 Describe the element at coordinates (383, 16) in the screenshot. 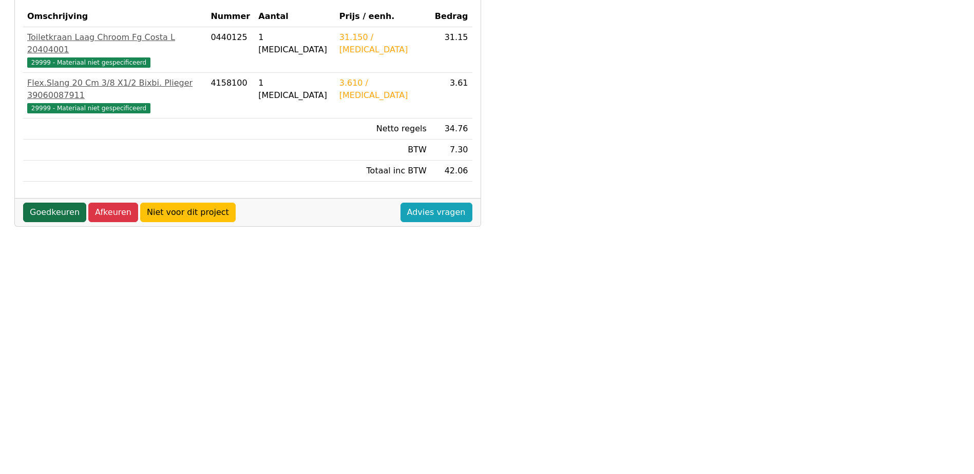

I see `th: Prijs / eenh.` at that location.